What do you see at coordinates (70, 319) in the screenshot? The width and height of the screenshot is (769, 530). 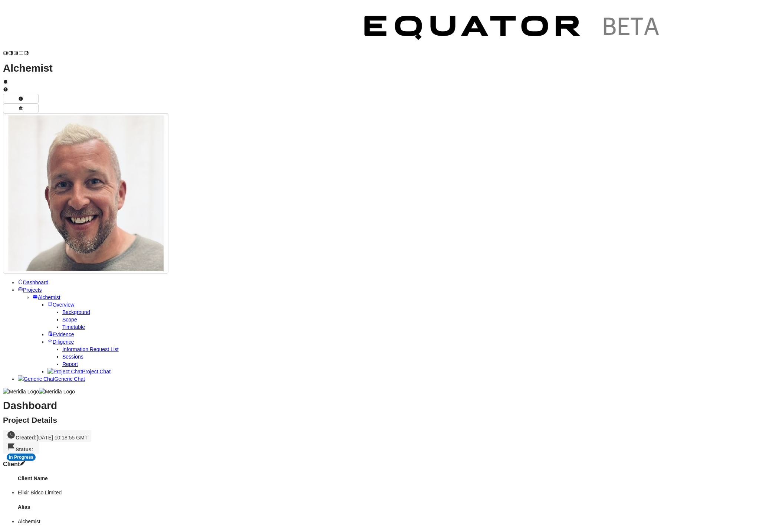 I see `a: Scope` at bounding box center [70, 319].